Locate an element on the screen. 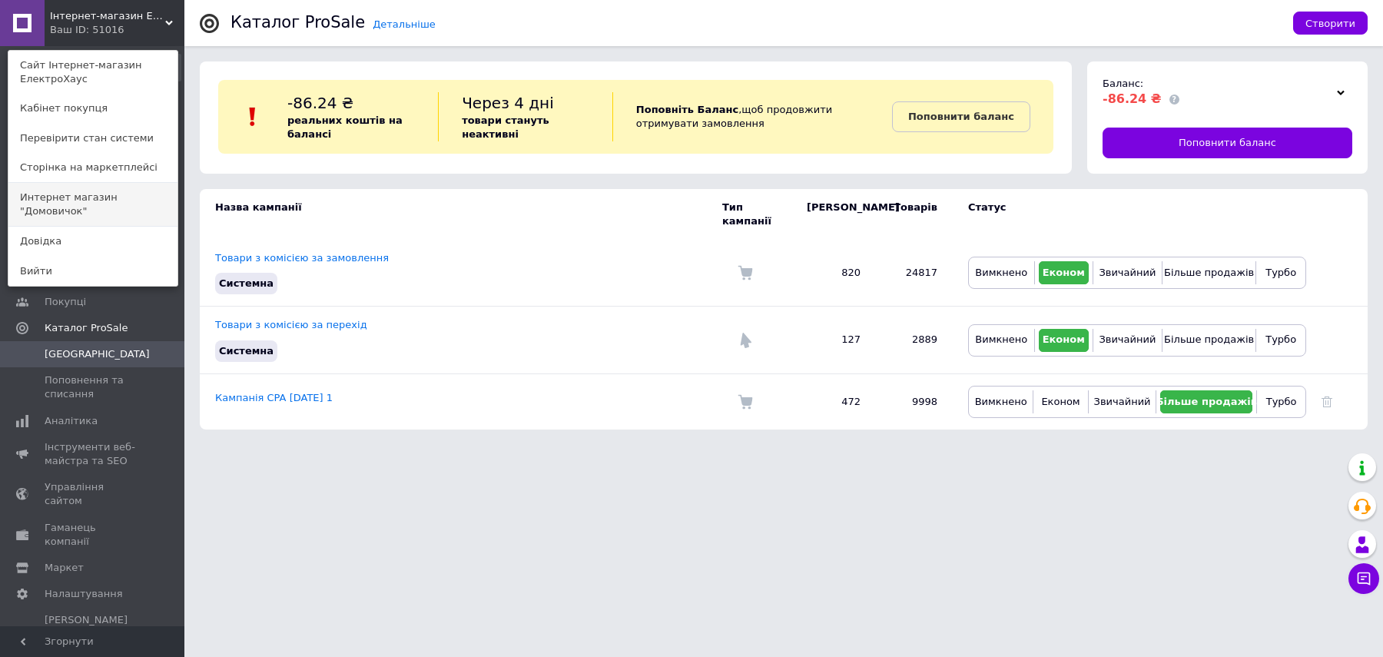 The height and width of the screenshot is (657, 1383). b: реальних коштів на балансі is located at coordinates (345, 127).